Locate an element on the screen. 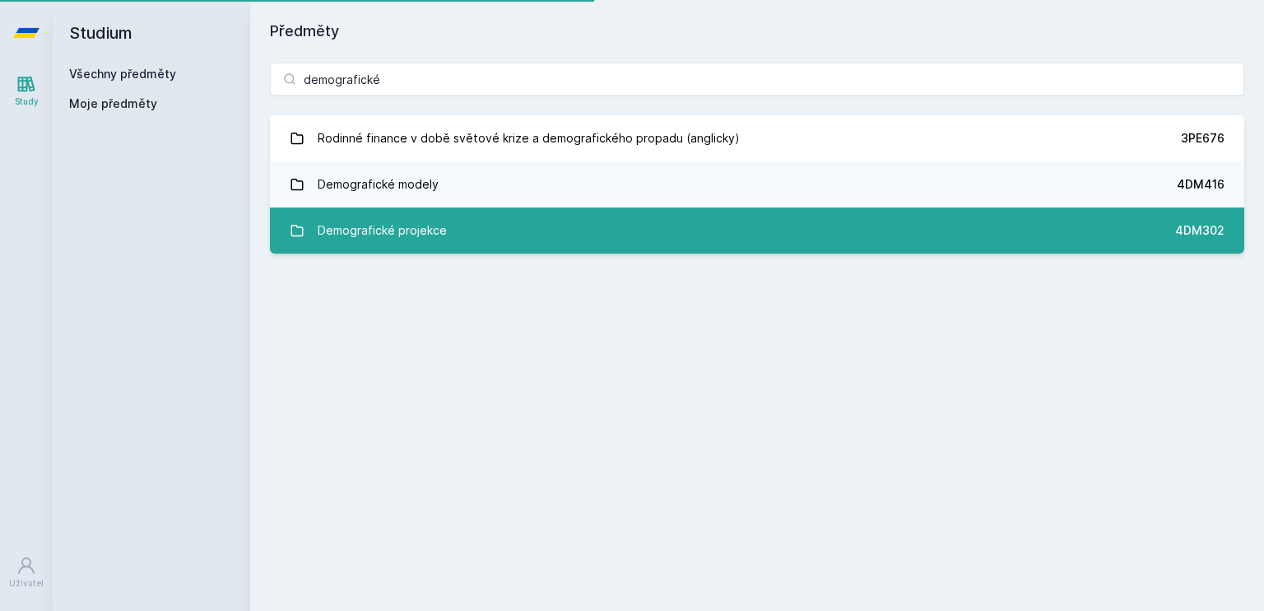  div: Rodinné finance v době světové krize a demografického propadu (anglicky) is located at coordinates (528, 138).